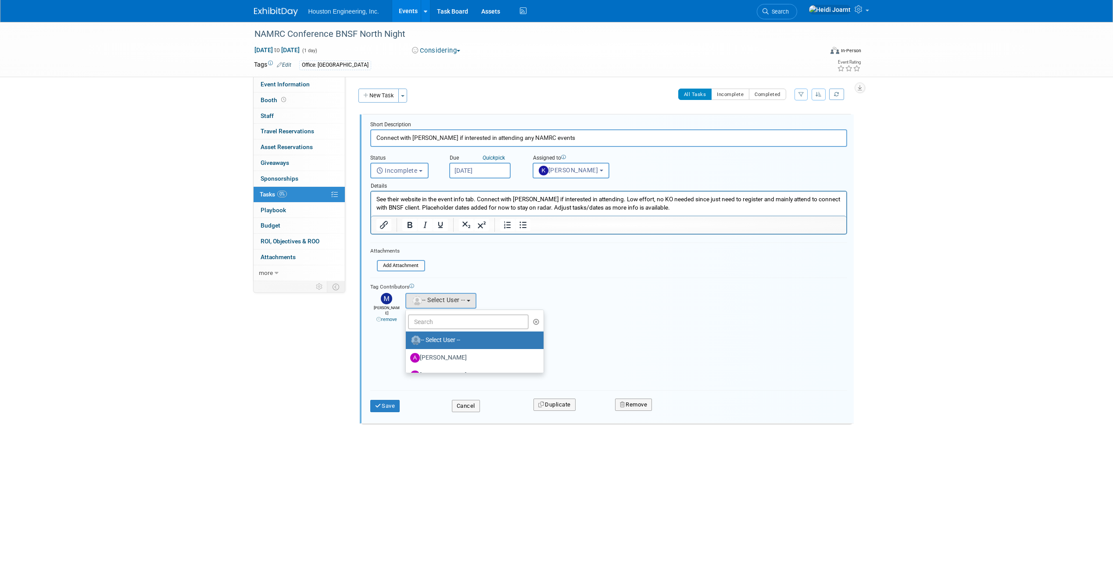 This screenshot has width=1113, height=563. Describe the element at coordinates (309, 50) in the screenshot. I see `span: (1 day)` at that location.